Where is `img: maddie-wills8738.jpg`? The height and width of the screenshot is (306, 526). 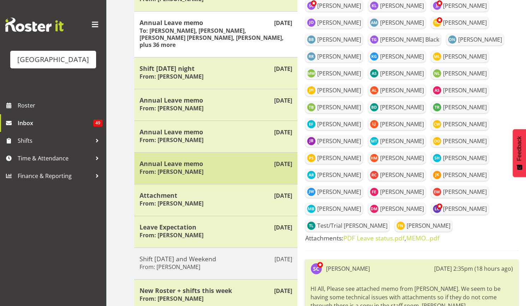
img: maddie-wills8738.jpg is located at coordinates (311, 73).